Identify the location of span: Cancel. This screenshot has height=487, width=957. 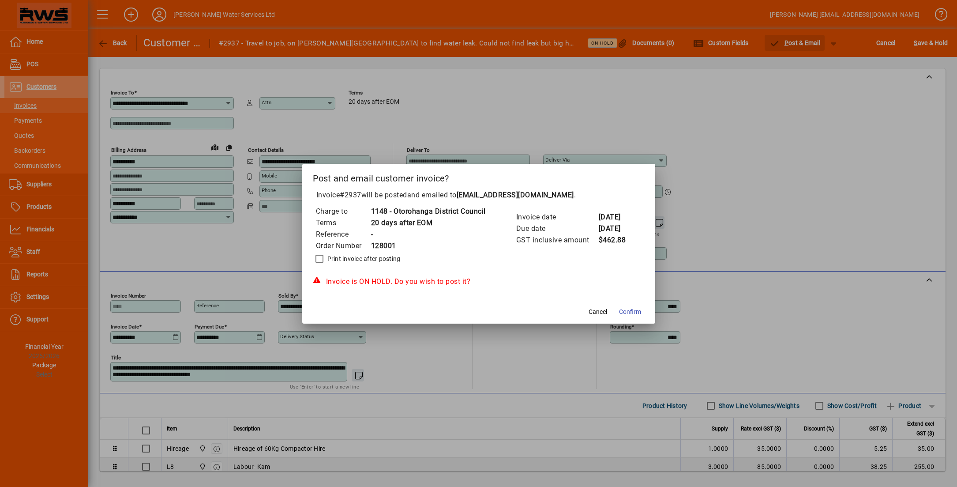
(598, 312).